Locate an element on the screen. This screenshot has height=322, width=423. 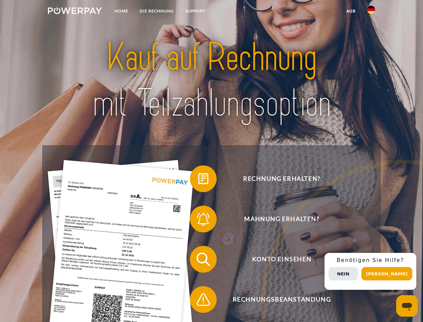
img: logo-powerpay-white.svg is located at coordinates (75, 11).